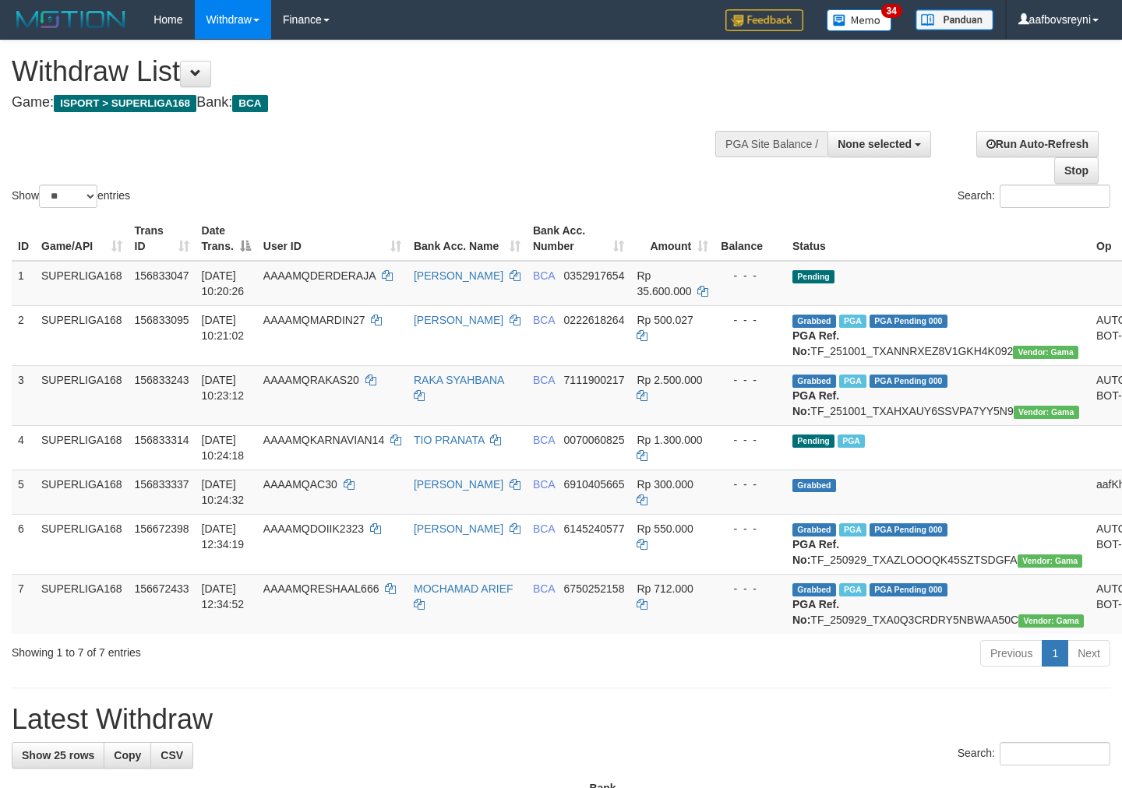  What do you see at coordinates (311, 380) in the screenshot?
I see `span: AAAAMQRAKAS20` at bounding box center [311, 380].